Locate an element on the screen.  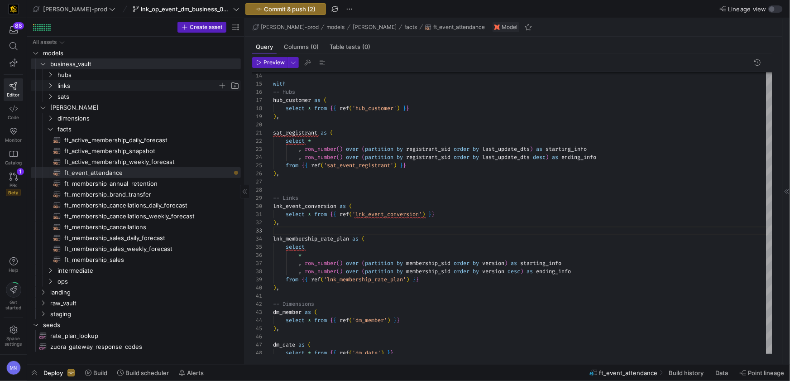
button: lnk_op_event_dm_business_090925 is located at coordinates (186, 9).